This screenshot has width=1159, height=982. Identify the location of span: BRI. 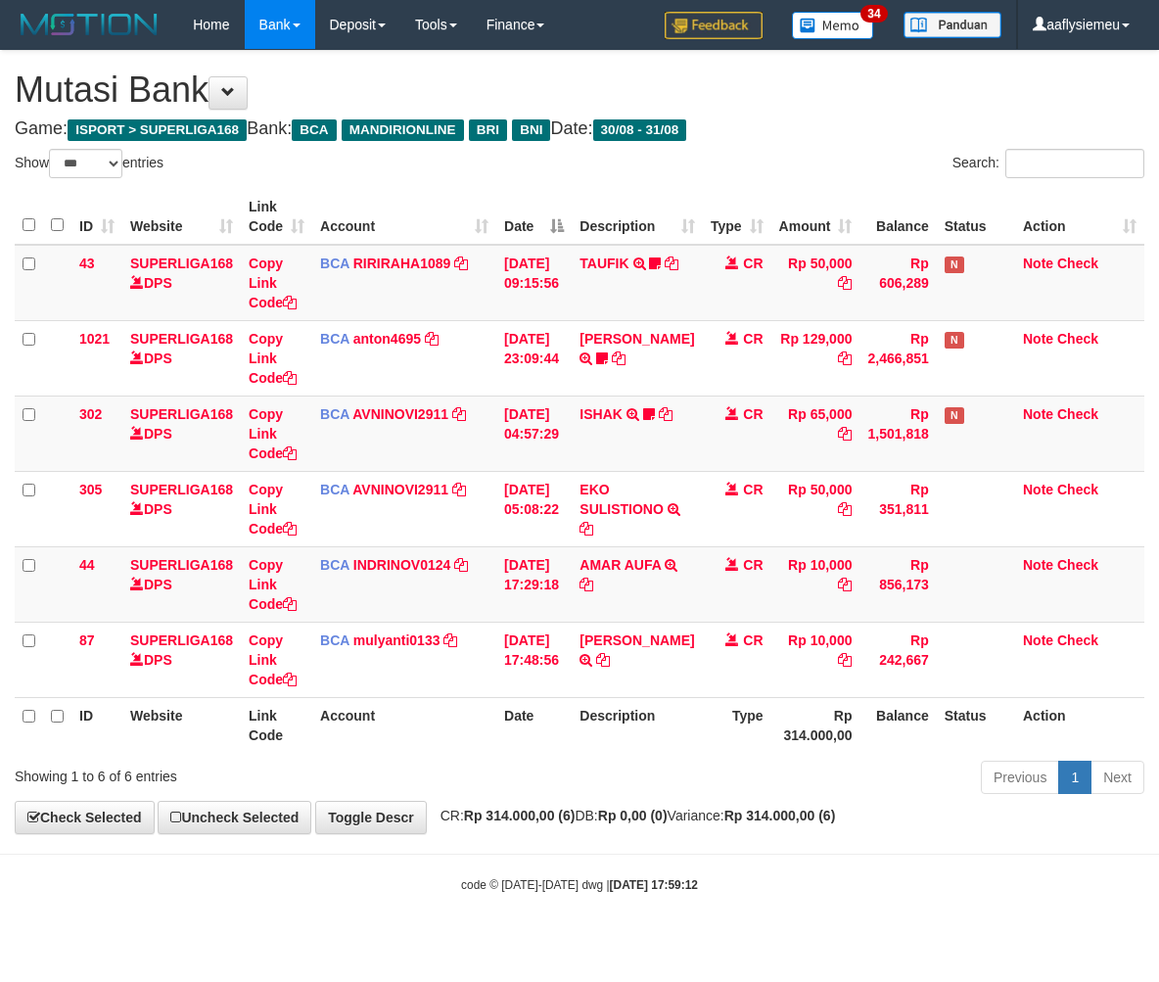
(487, 130).